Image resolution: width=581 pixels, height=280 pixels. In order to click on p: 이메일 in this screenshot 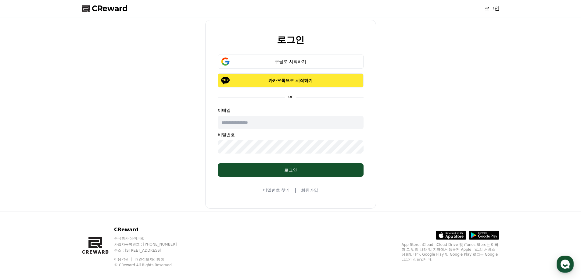, I will do `click(291, 110)`.